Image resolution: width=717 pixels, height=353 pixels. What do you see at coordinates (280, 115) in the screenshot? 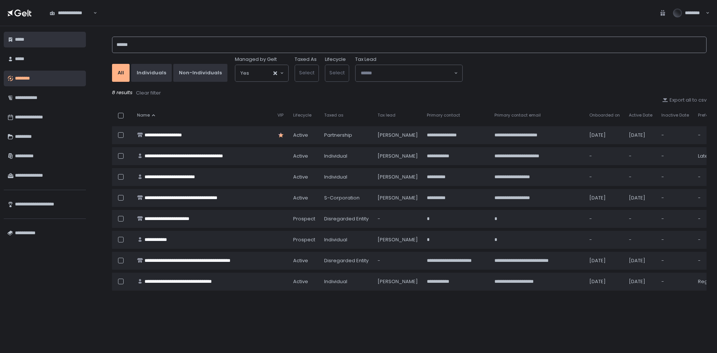
I see `span: VIP` at bounding box center [280, 115].